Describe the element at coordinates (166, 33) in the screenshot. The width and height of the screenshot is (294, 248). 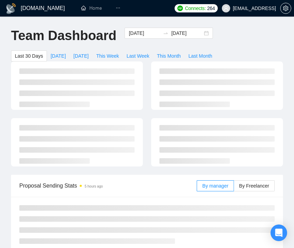
I see `span: swap-right` at that location.